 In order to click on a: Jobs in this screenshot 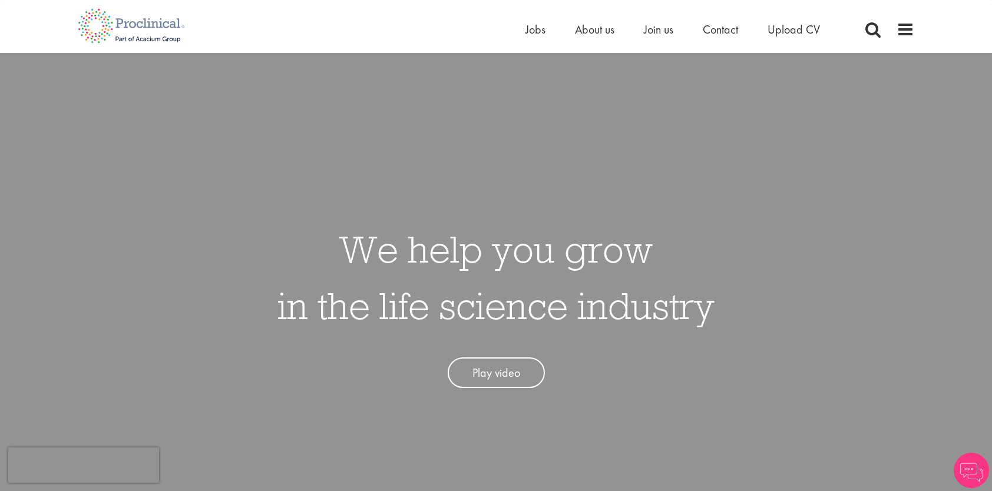, I will do `click(536, 29)`.